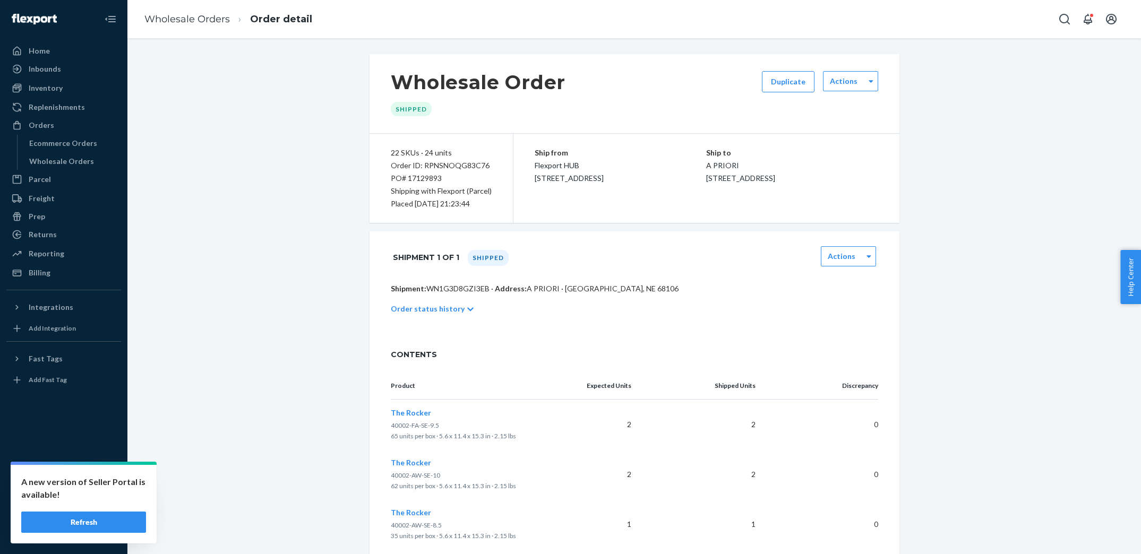  Describe the element at coordinates (57, 107) in the screenshot. I see `div: Replenishments` at that location.